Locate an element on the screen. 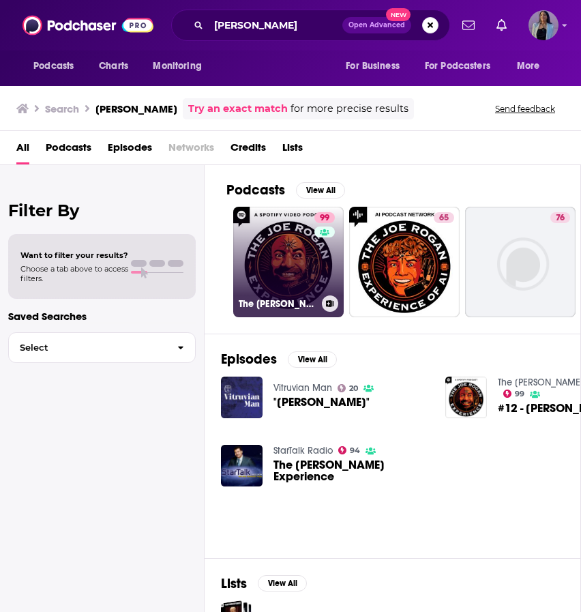 This screenshot has height=612, width=581. span: 94 is located at coordinates (355, 450).